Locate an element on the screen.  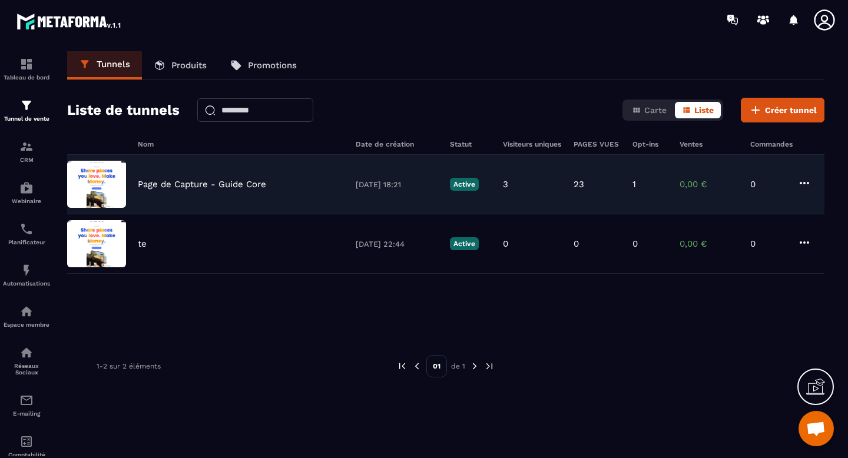
p: Tunnel de vente is located at coordinates (26, 118).